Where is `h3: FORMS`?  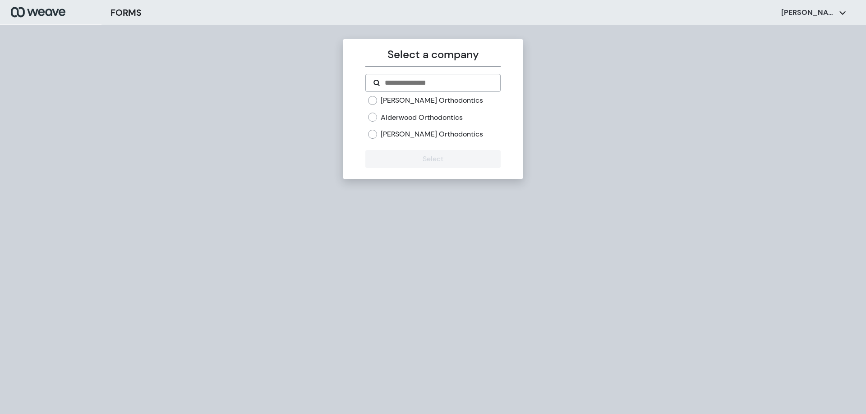
h3: FORMS is located at coordinates (126, 13).